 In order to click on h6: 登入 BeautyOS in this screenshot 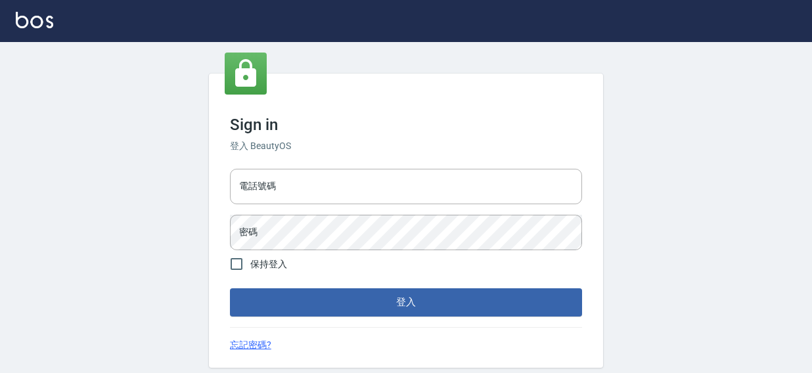, I will do `click(406, 146)`.